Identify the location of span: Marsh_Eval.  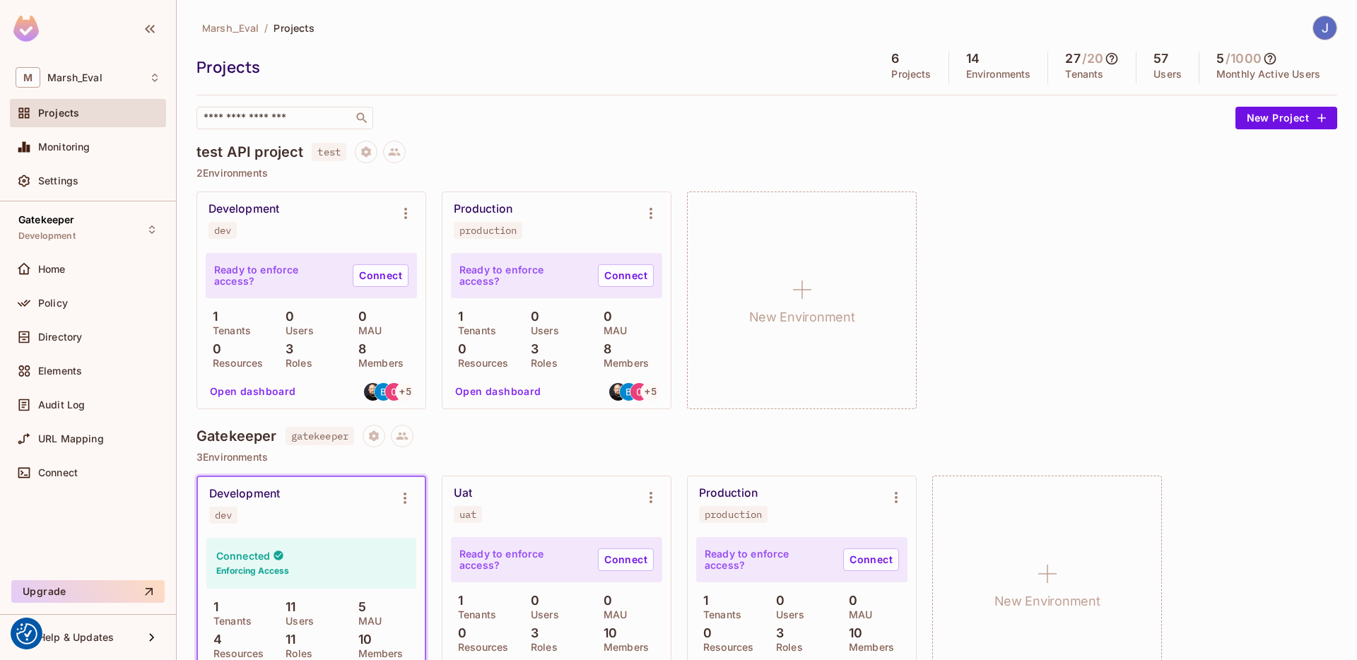
(230, 28).